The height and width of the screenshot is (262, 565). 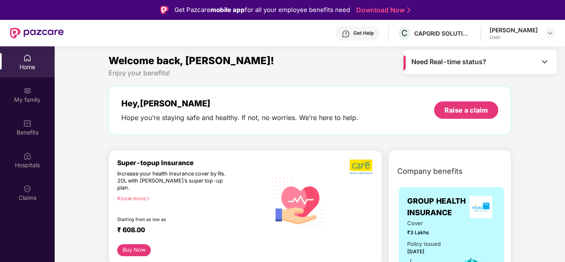 I want to click on img: Logo, so click(x=164, y=10).